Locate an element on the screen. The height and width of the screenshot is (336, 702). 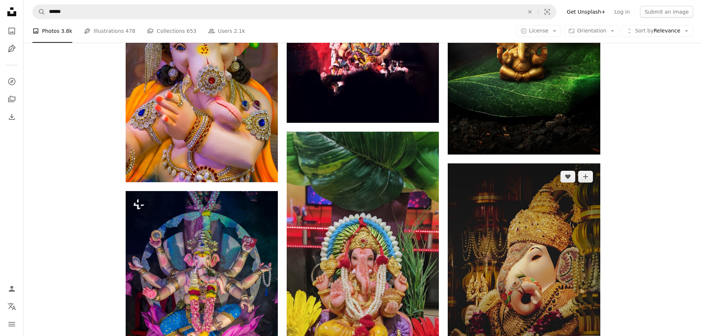
span: License is located at coordinates (539, 31).